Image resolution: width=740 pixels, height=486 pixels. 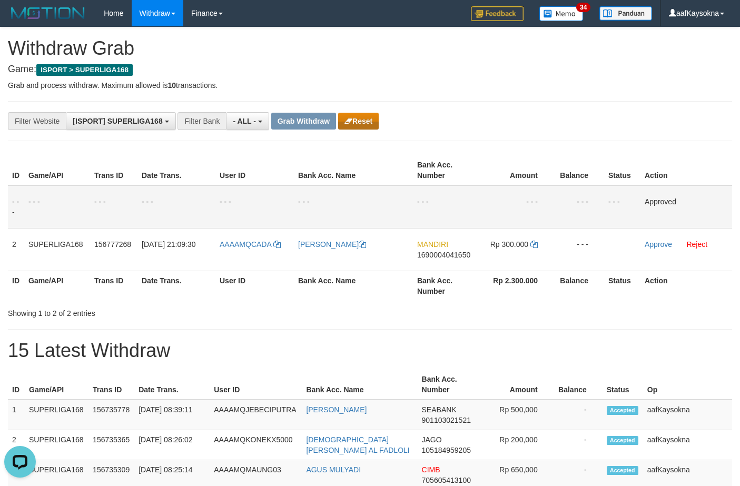 I want to click on img: Button%20Memo.svg, so click(x=562, y=14).